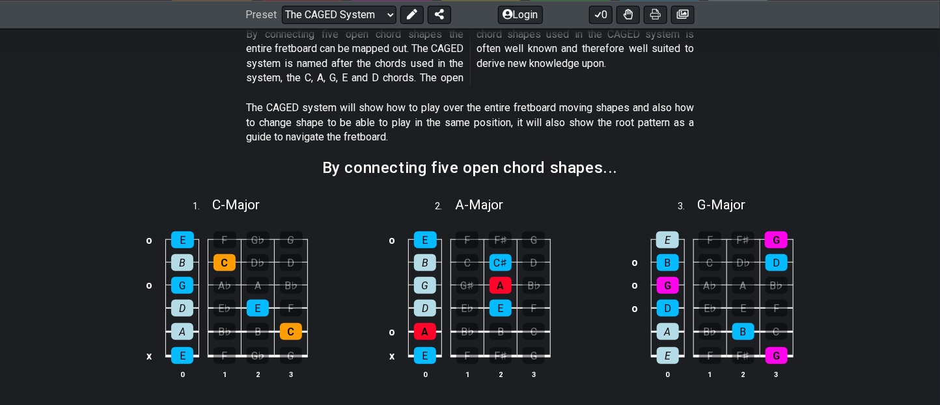  Describe the element at coordinates (683, 14) in the screenshot. I see `button: Create image` at that location.